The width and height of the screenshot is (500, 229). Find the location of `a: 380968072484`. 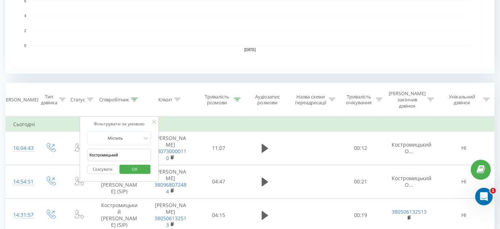

a: 380968072484 is located at coordinates (170, 188).